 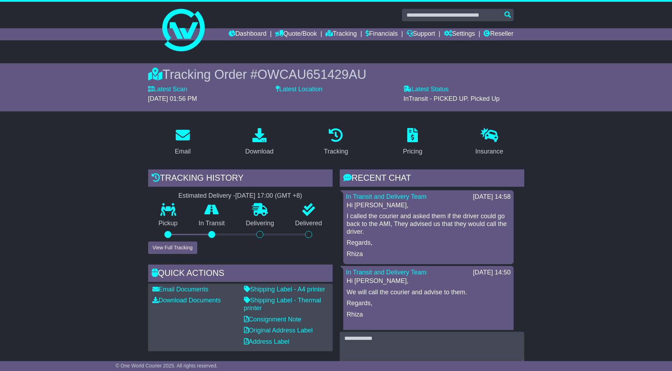 I want to click on a: Quote/Book, so click(x=296, y=34).